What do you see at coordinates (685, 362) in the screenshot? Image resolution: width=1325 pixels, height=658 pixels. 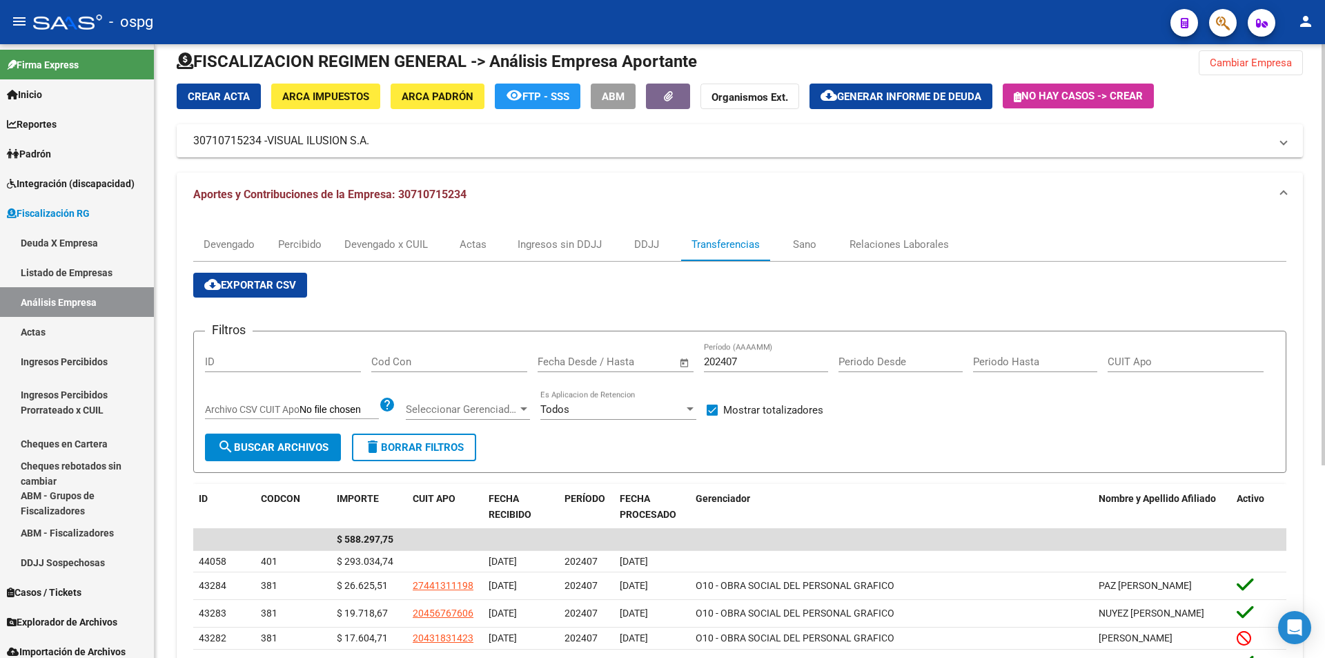 I see `button: Open calendar` at bounding box center [685, 362].